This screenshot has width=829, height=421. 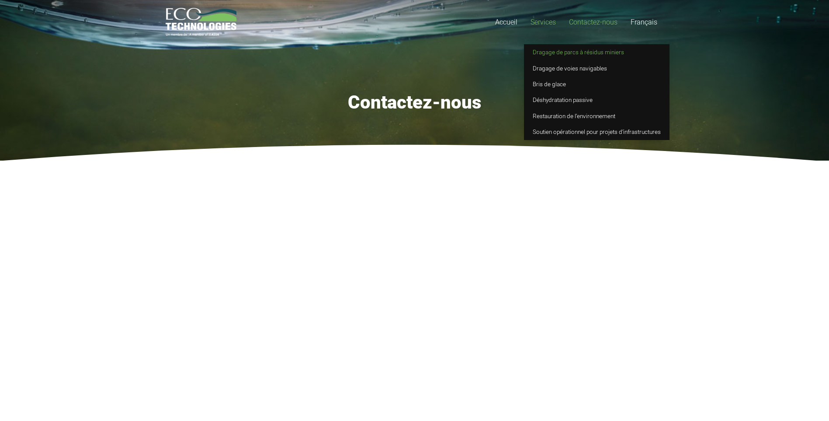 I want to click on span: Soutien opérationnel pour projets d’infrastructures, so click(x=597, y=132).